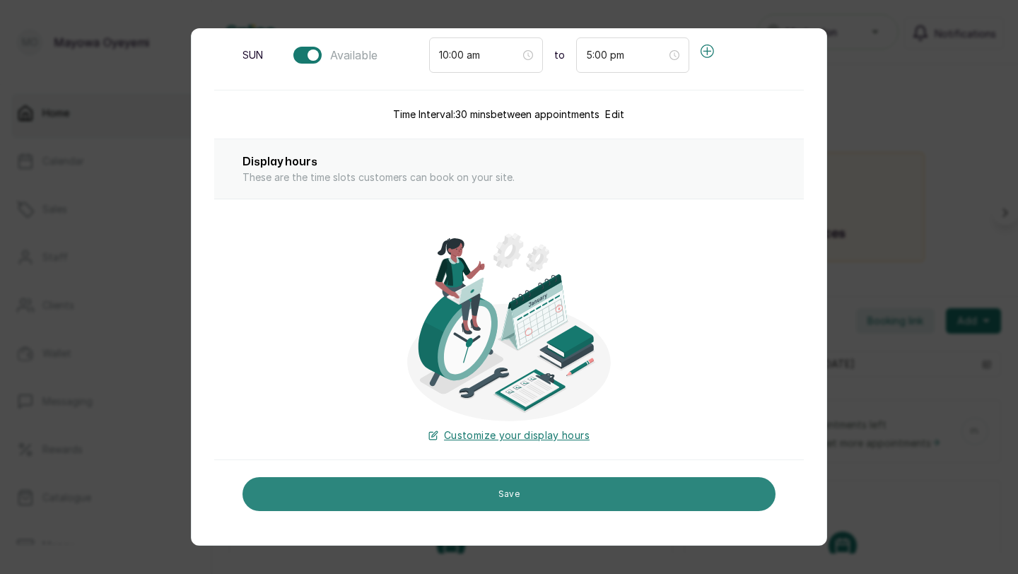 This screenshot has height=574, width=1018. I want to click on button: Save, so click(509, 494).